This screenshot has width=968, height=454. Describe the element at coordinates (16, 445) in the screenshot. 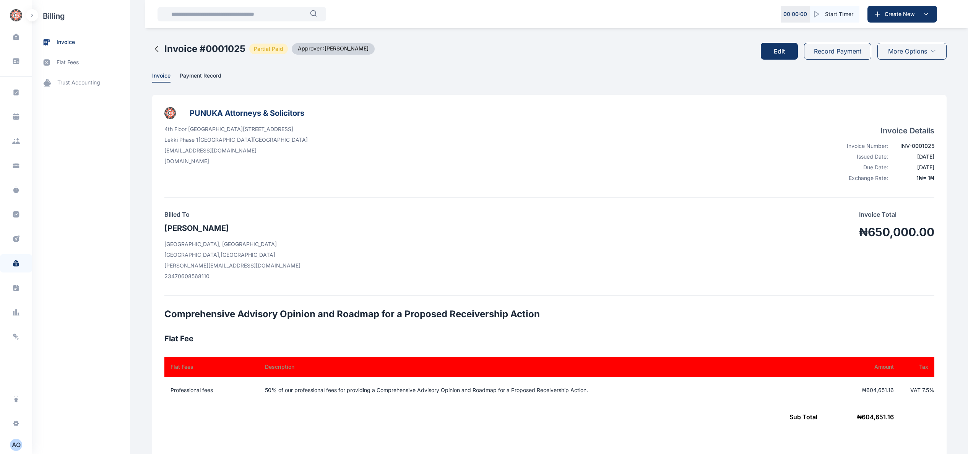

I see `button: AO` at that location.